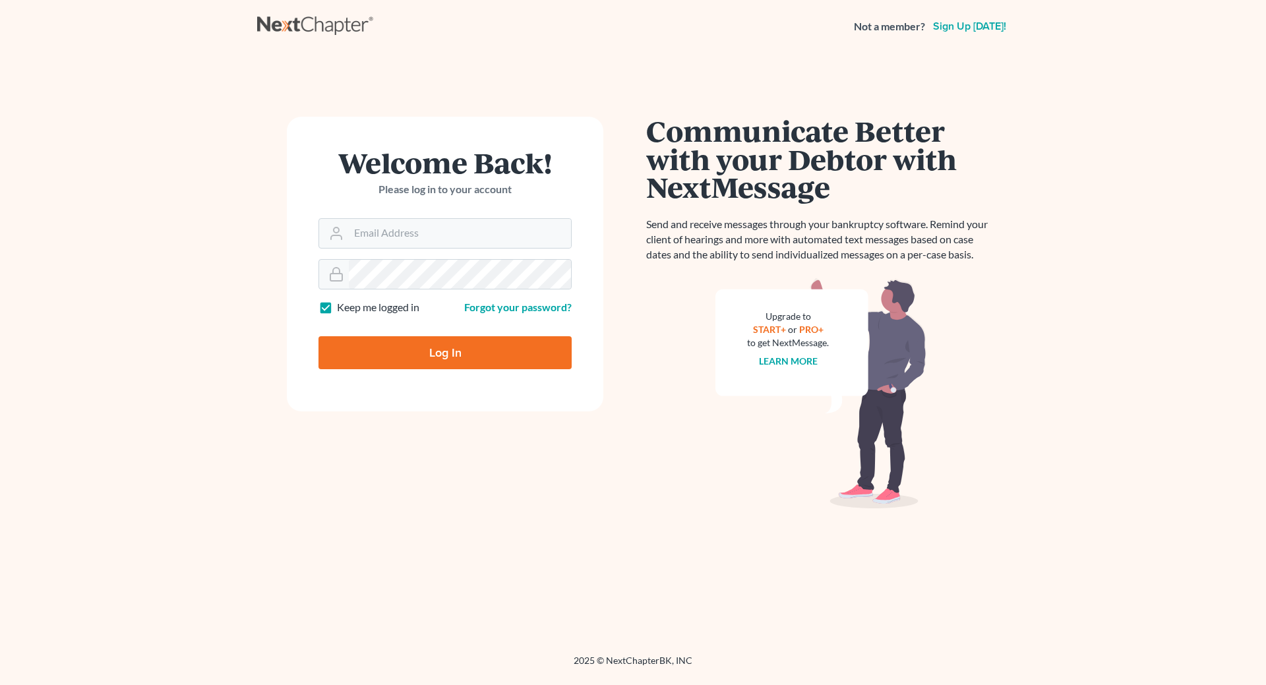 Image resolution: width=1266 pixels, height=685 pixels. What do you see at coordinates (788, 343) in the screenshot?
I see `div: to get NextMessage.` at bounding box center [788, 343].